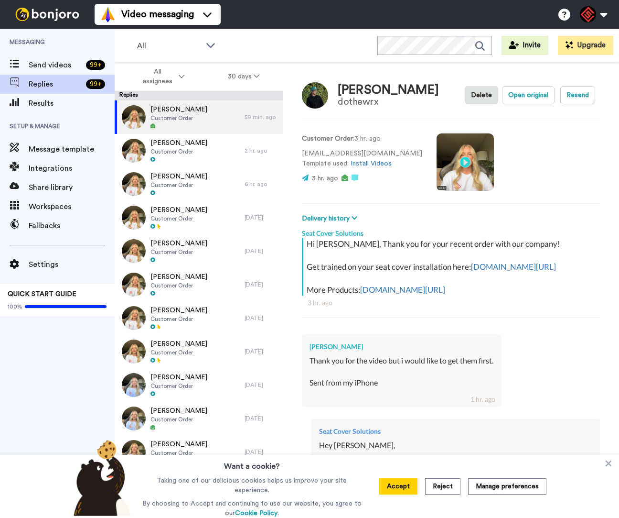 This screenshot has height=518, width=619. What do you see at coordinates (244, 76) in the screenshot?
I see `button: 30 days` at bounding box center [244, 76].